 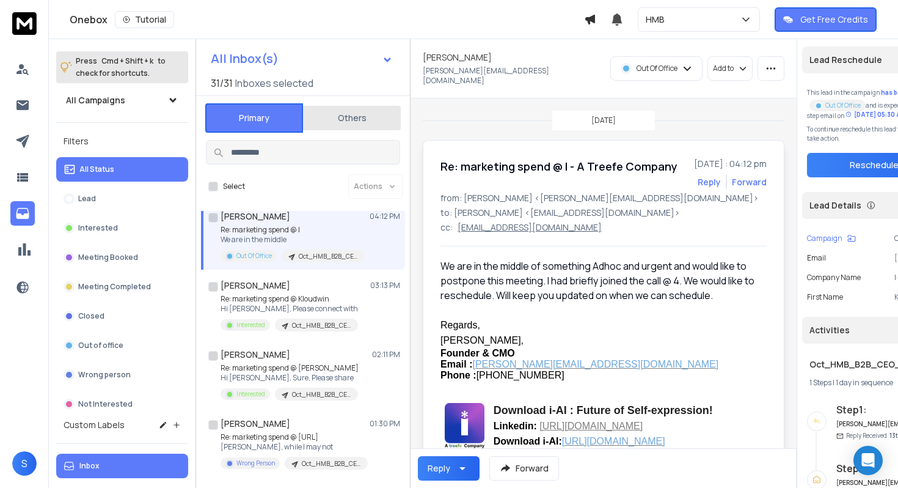 I want to click on button: Others, so click(x=352, y=118).